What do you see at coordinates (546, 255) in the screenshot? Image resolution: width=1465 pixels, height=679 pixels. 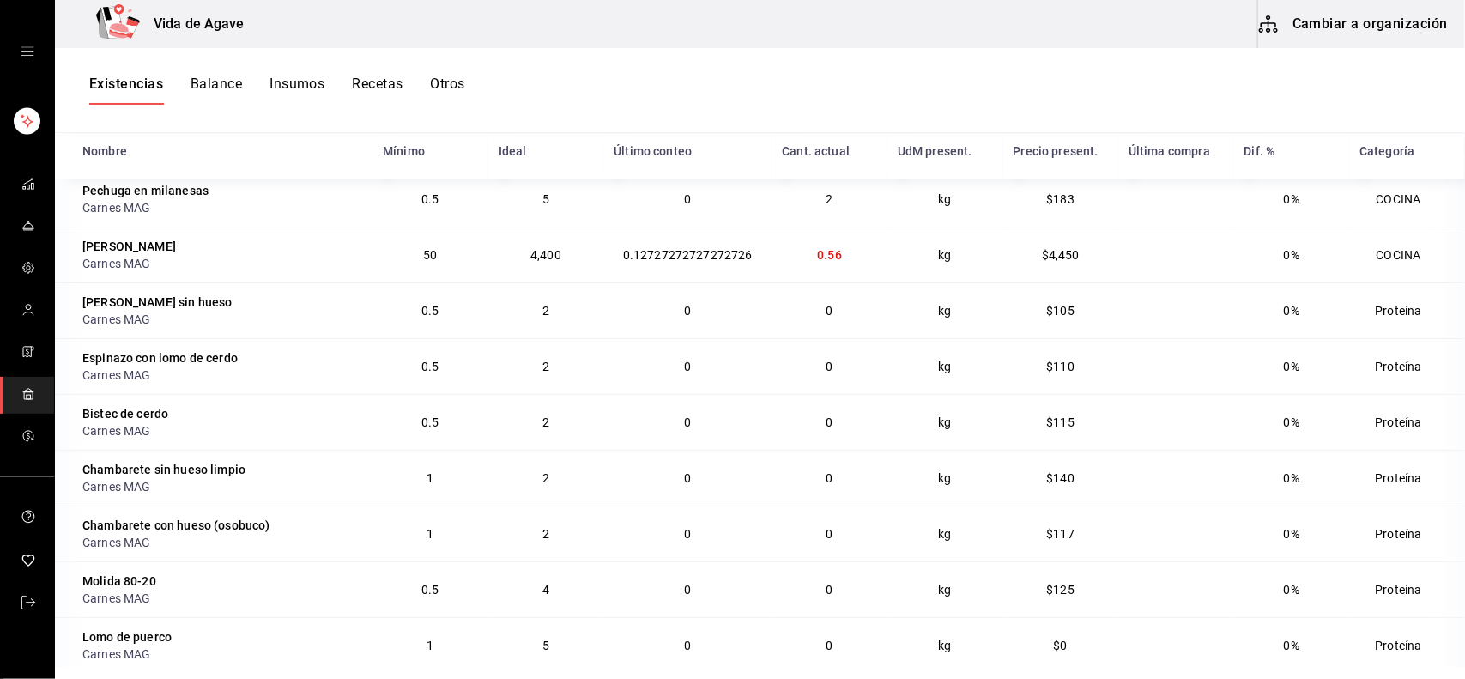 I see `span: 4,400` at bounding box center [546, 255].